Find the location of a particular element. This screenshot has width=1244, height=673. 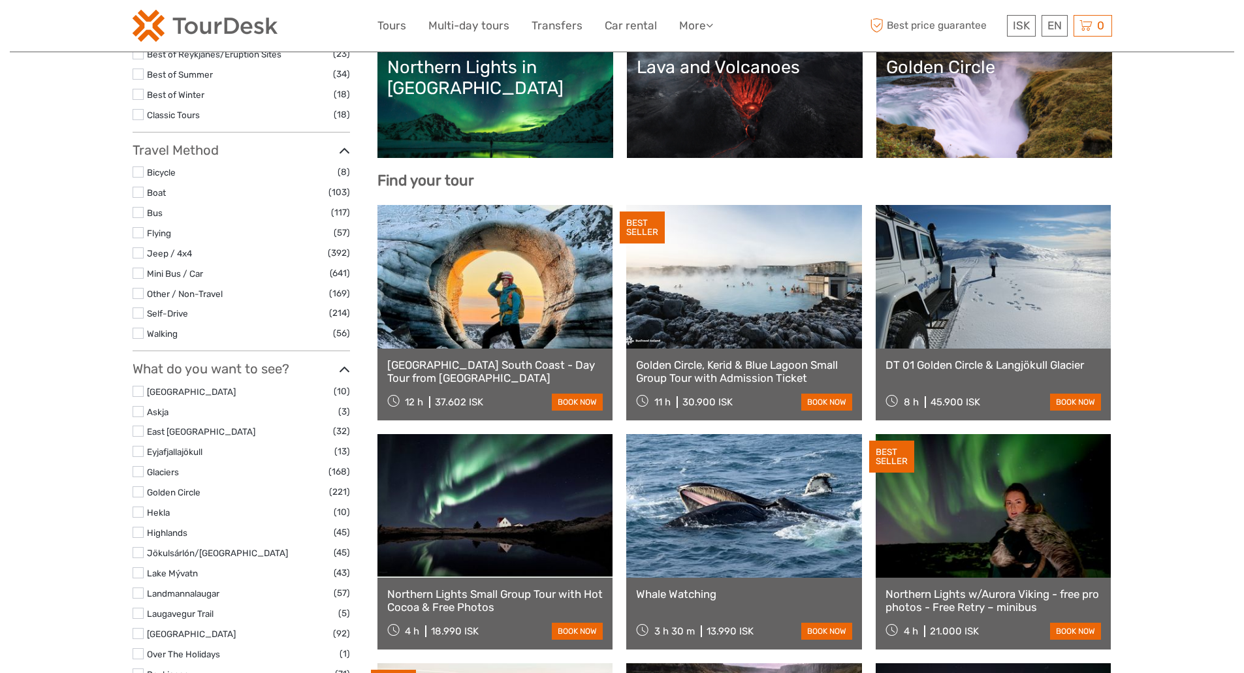

span: 11 h is located at coordinates (662, 402).